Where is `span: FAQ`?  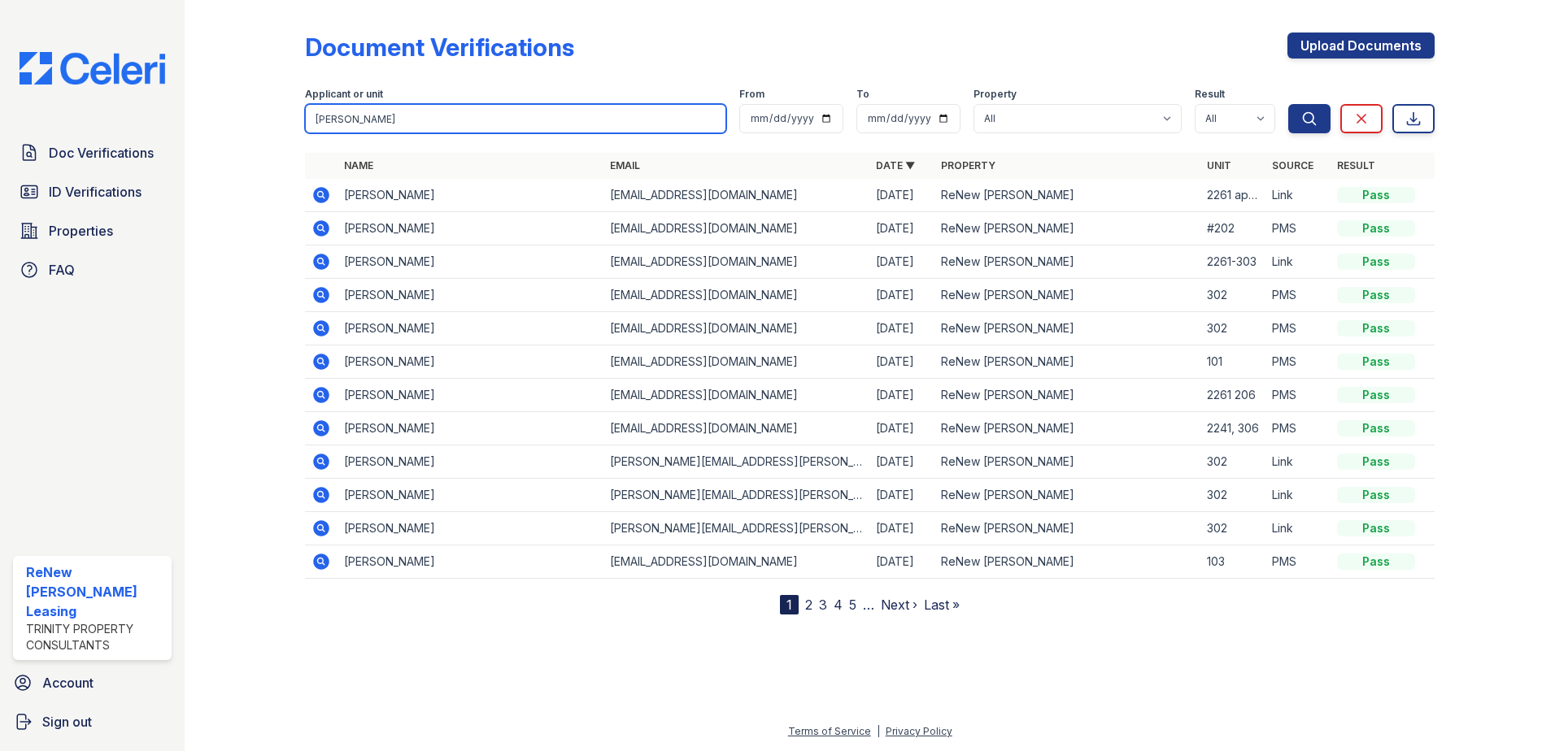 span: FAQ is located at coordinates (62, 270).